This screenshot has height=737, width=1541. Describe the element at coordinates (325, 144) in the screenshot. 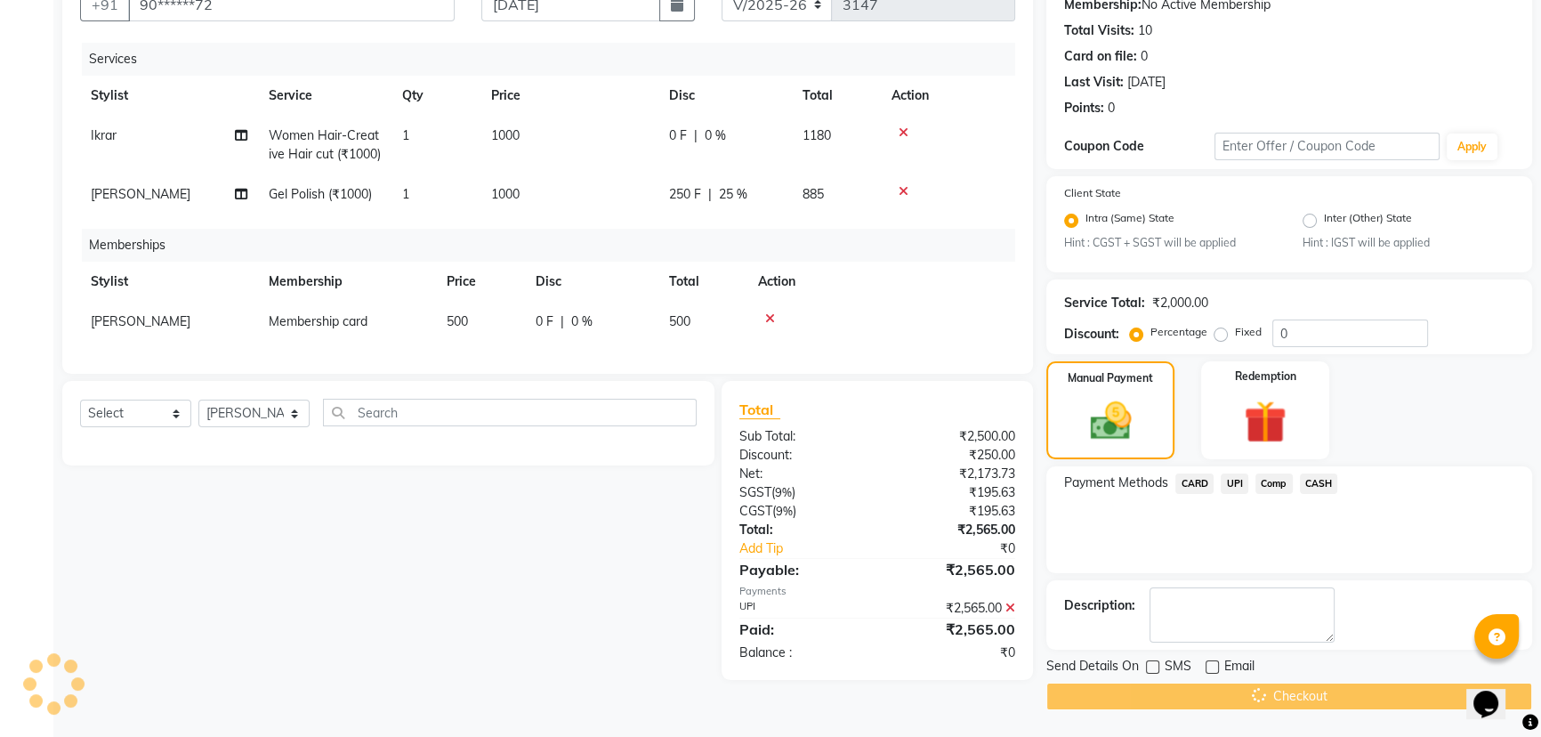

I see `span: Women Hair-Creative Hair cut (₹1000)` at that location.